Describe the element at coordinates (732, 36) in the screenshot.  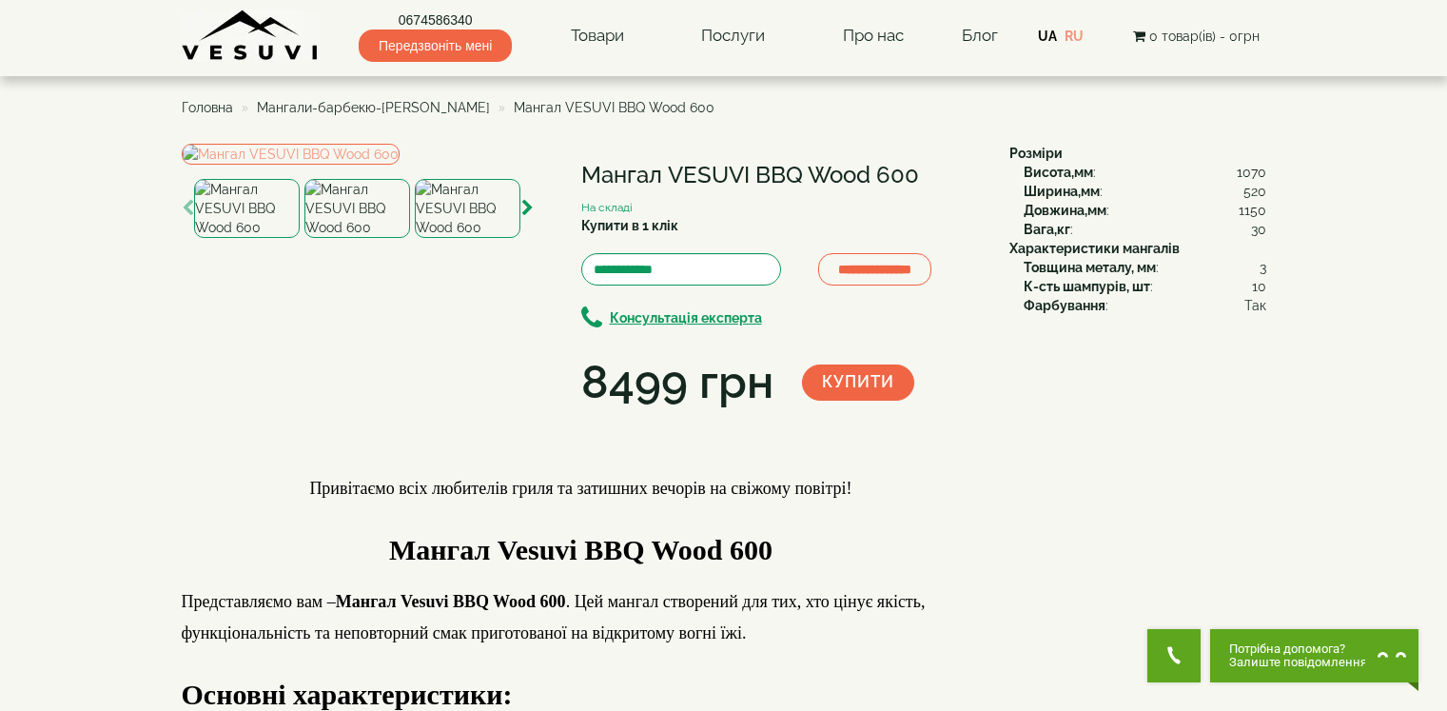
I see `a: Послуги` at that location.